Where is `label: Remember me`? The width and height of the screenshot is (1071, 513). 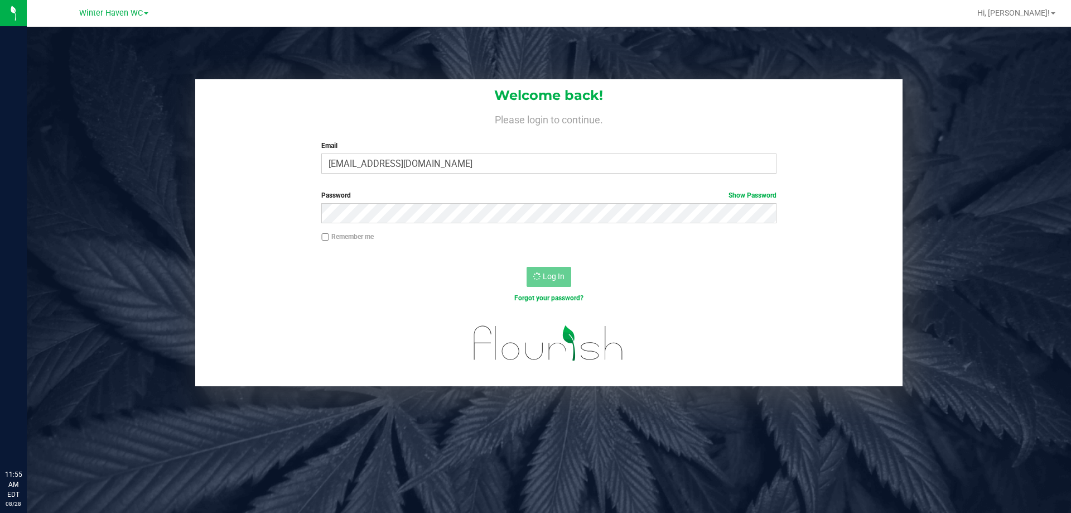
label: Remember me is located at coordinates (348, 237).